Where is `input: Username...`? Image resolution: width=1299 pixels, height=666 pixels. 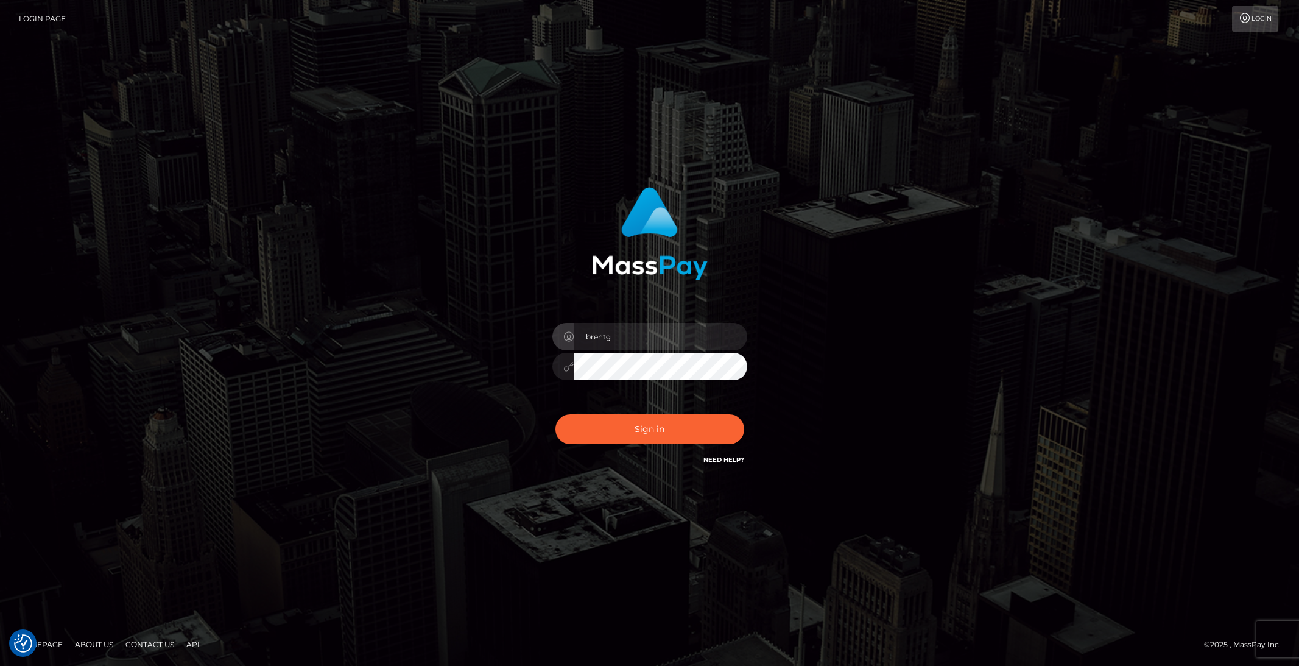 input: Username... is located at coordinates (661, 336).